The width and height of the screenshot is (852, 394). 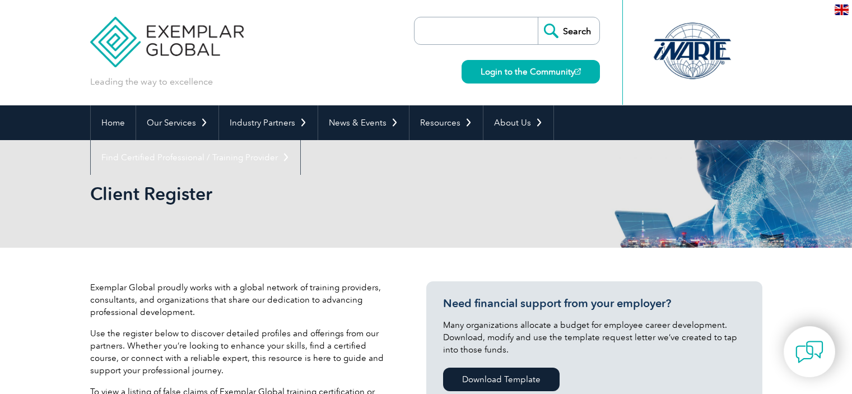 What do you see at coordinates (195, 157) in the screenshot?
I see `a: Find Certified Professional / Training Provider` at bounding box center [195, 157].